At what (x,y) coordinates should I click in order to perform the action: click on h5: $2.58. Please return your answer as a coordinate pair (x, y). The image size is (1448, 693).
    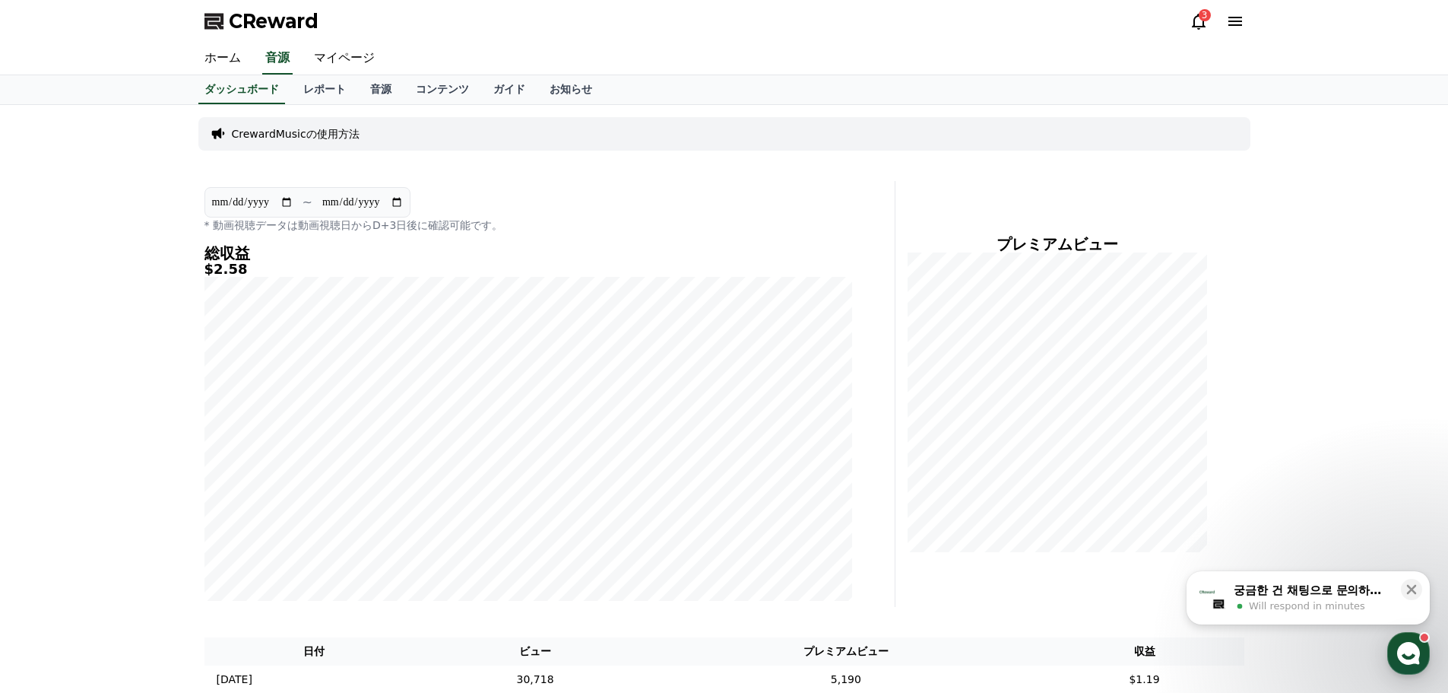
    Looking at the image, I should click on (528, 269).